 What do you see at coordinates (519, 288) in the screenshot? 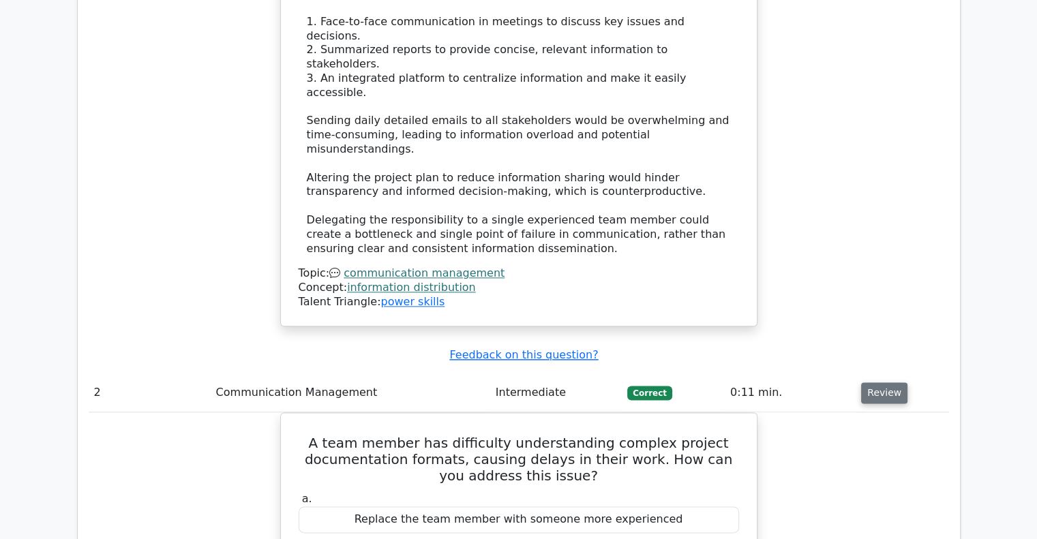
I see `div: Talent Triangle:` at bounding box center [519, 288].